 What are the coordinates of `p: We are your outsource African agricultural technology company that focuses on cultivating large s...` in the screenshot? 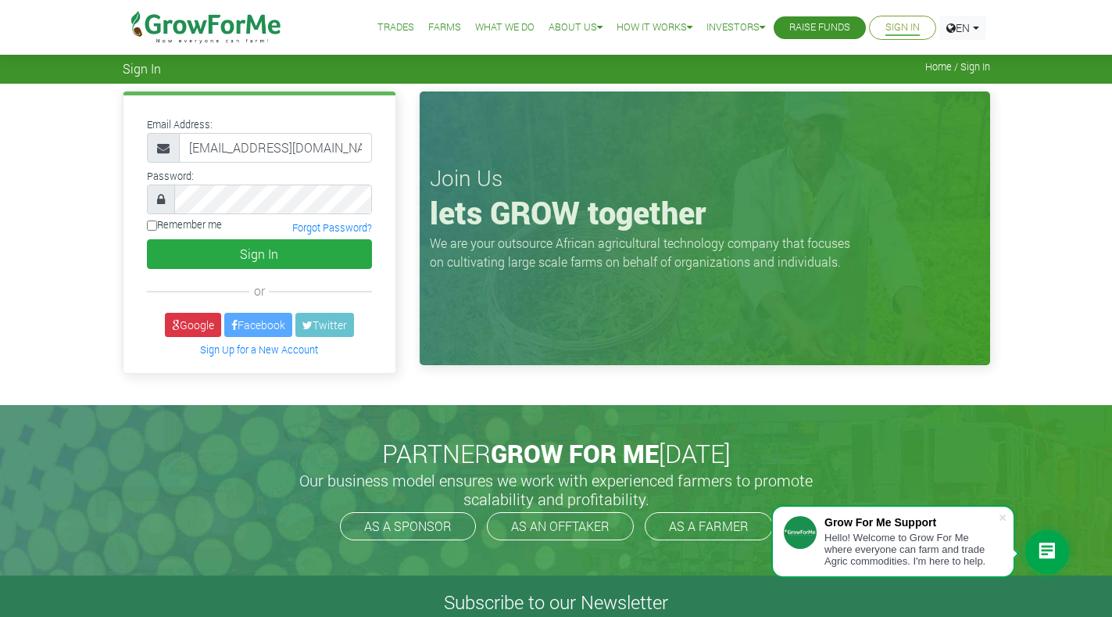 It's located at (645, 252).